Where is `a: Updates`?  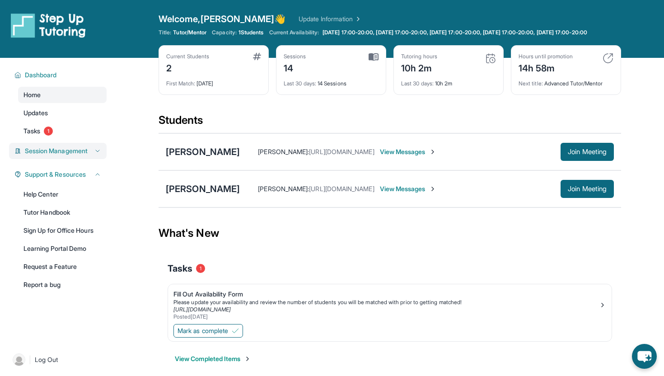
a: Updates is located at coordinates (62, 113).